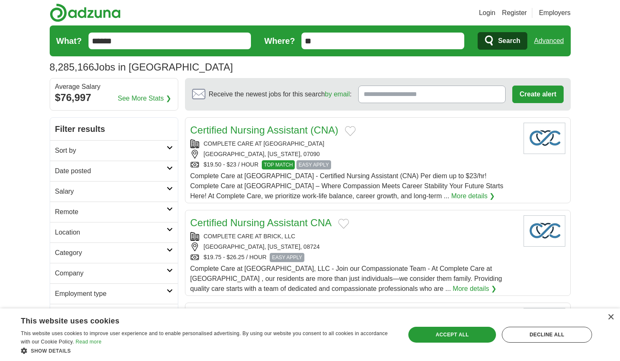 The image size is (620, 361). What do you see at coordinates (114, 129) in the screenshot?
I see `h2: Filter results` at bounding box center [114, 129].